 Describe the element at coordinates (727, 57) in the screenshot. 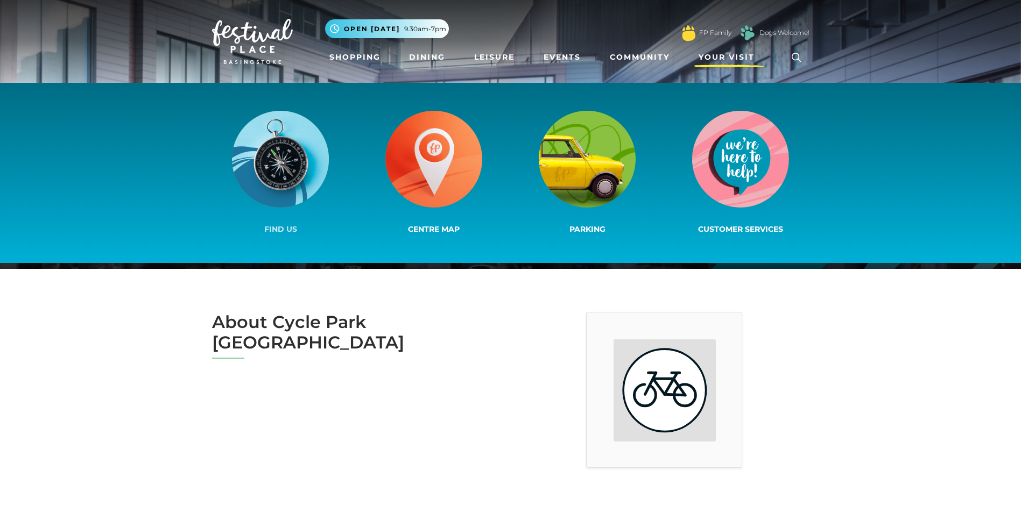

I see `span: Your Visit` at that location.